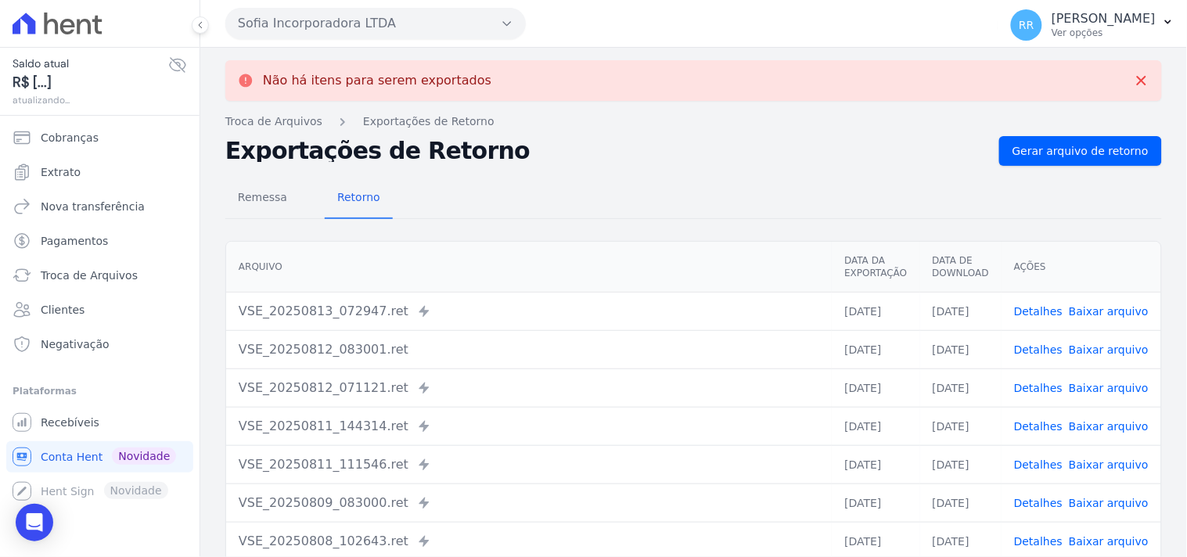 This screenshot has height=557, width=1187. What do you see at coordinates (529, 503) in the screenshot?
I see `div: VSE_20250809_083000.ret` at bounding box center [529, 503].